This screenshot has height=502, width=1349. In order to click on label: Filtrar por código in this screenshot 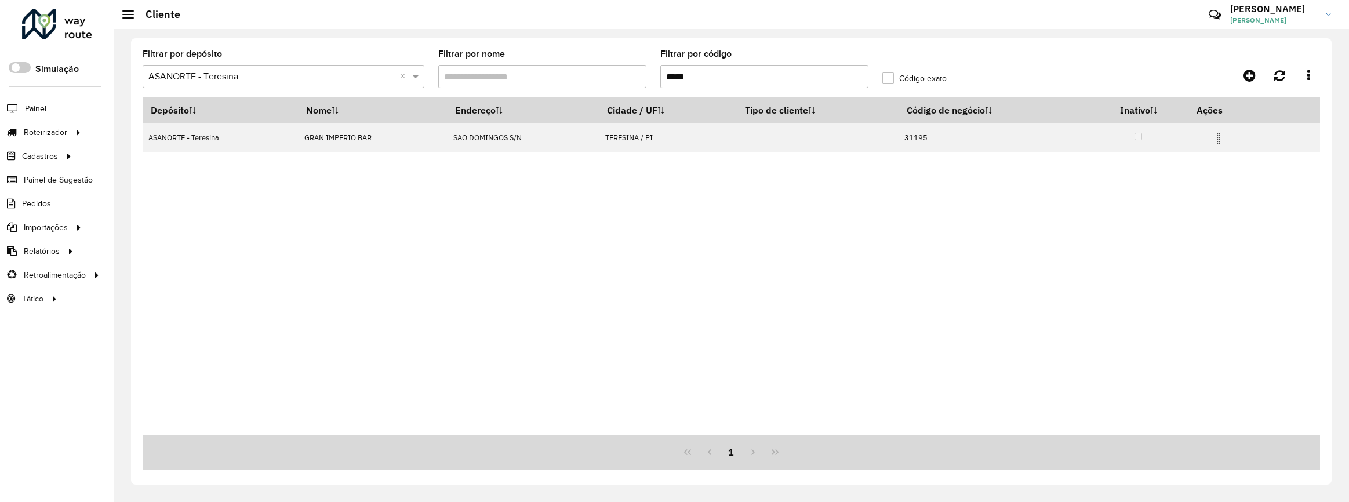, I will do `click(696, 54)`.